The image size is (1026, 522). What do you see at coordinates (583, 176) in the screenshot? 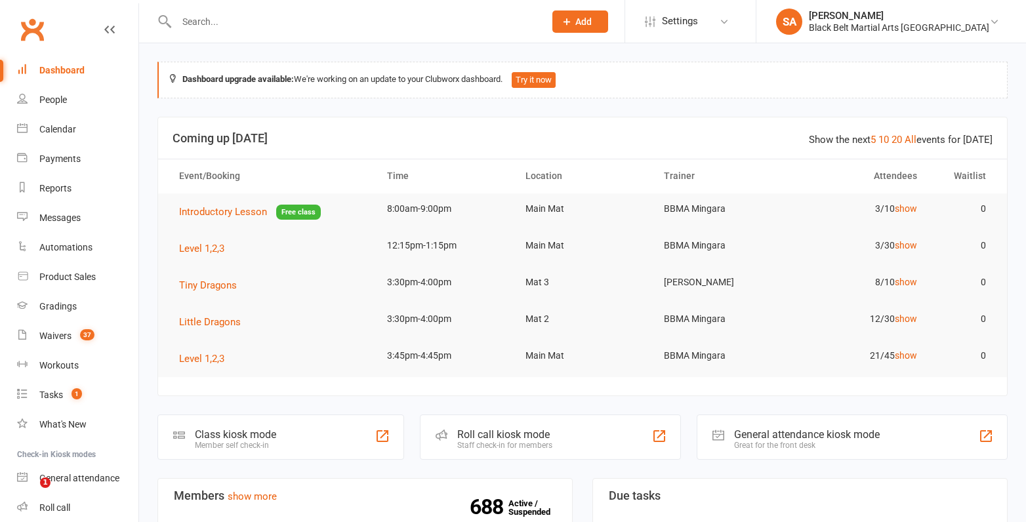
I see `th: Location` at bounding box center [583, 176].